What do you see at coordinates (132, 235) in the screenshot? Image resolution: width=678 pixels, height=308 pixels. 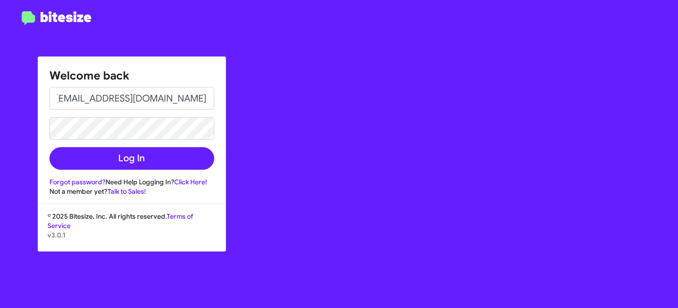 I see `p: v3.0.1` at bounding box center [132, 235].